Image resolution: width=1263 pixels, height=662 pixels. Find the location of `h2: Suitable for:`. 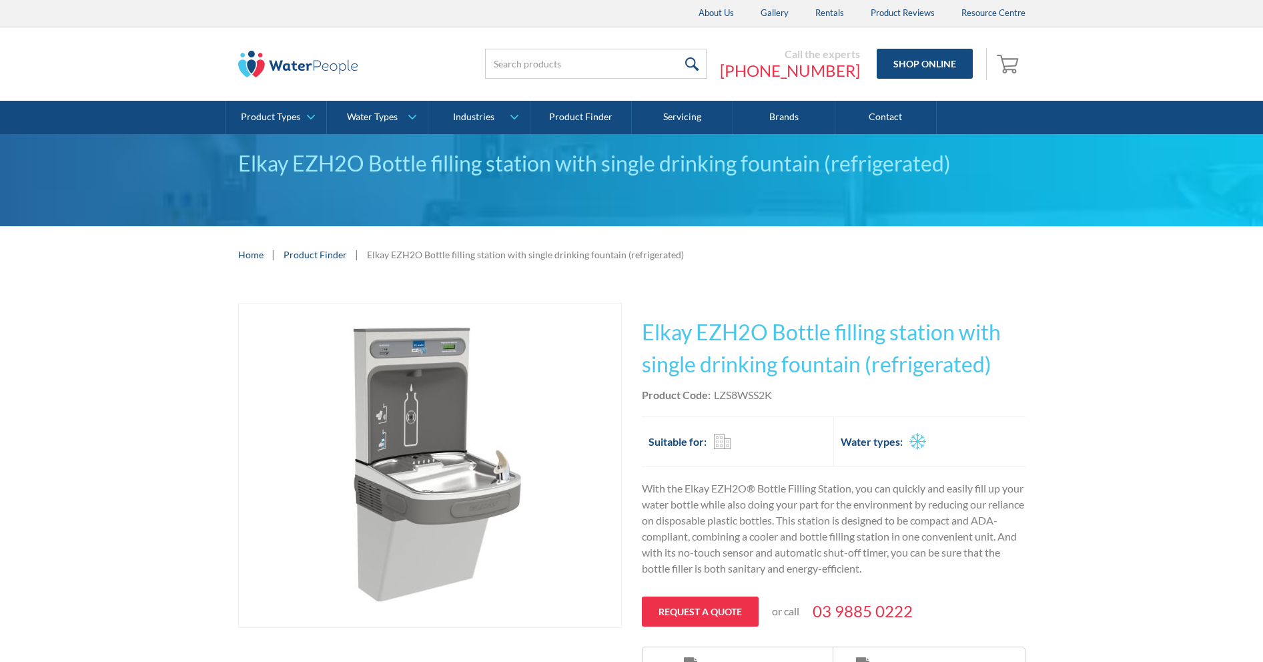

h2: Suitable for: is located at coordinates (677, 442).